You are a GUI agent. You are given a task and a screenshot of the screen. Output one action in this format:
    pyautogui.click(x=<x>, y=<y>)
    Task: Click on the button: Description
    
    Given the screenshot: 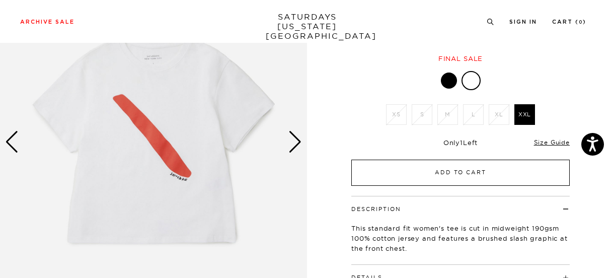 What is the action you would take?
    pyautogui.click(x=376, y=209)
    